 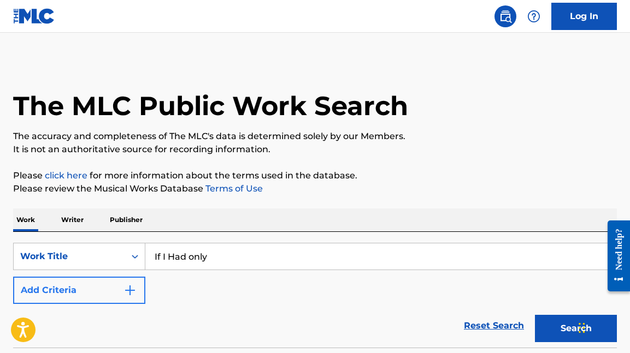 What do you see at coordinates (505, 16) in the screenshot?
I see `a: Public Search` at bounding box center [505, 16].